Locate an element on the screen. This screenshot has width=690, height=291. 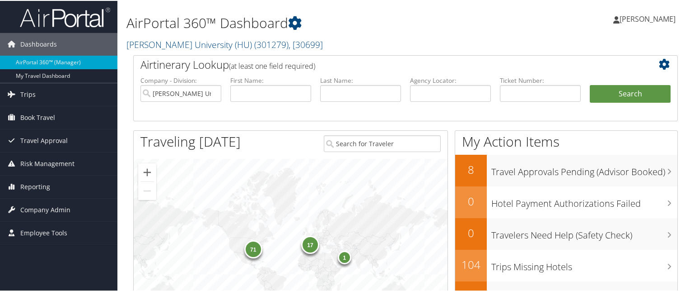
div: 17 is located at coordinates (310, 244).